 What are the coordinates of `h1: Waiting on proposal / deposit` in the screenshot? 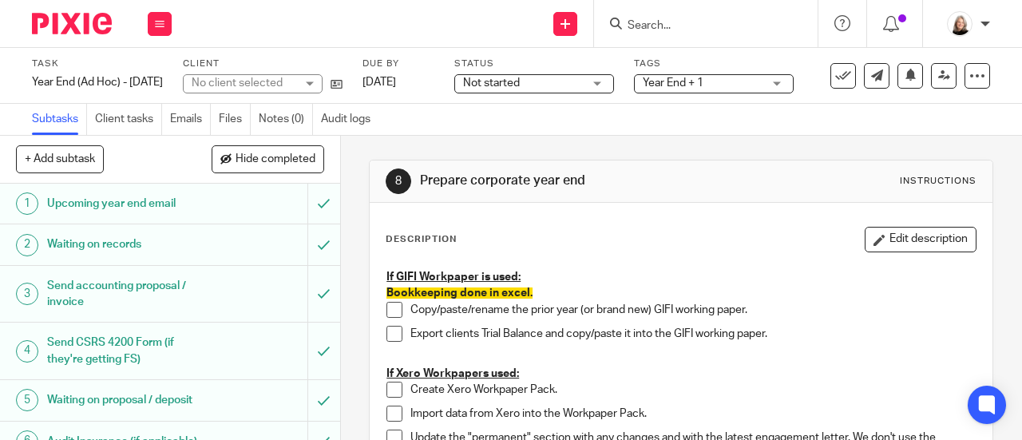 It's located at (129, 400).